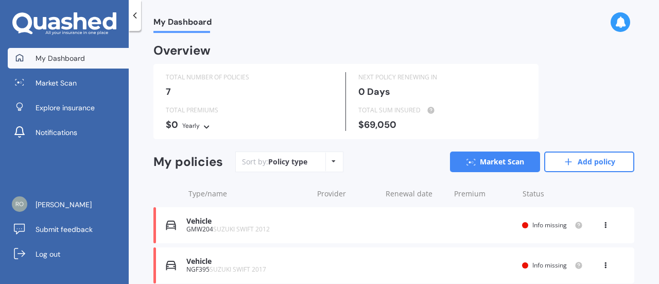 This screenshot has height=284, width=659. What do you see at coordinates (442, 77) in the screenshot?
I see `div: NEXT POLICY RENEWING IN` at bounding box center [442, 77].